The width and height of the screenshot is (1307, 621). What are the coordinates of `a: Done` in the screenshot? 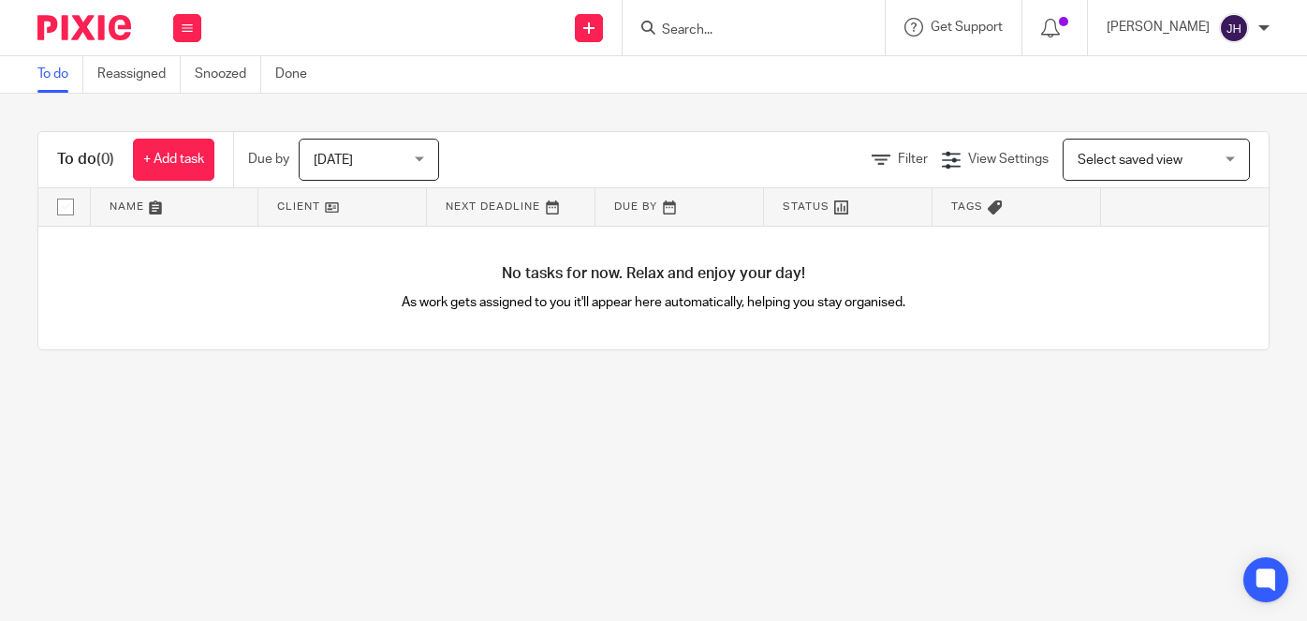 It's located at (298, 74).